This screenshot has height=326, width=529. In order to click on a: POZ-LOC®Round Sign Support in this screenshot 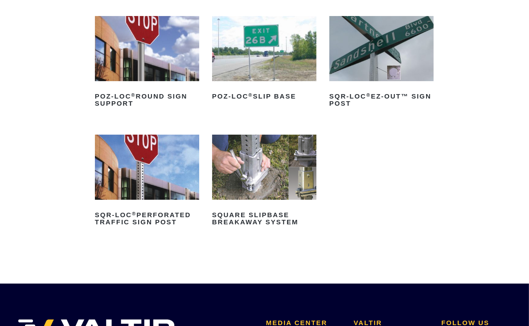, I will do `click(147, 63)`.